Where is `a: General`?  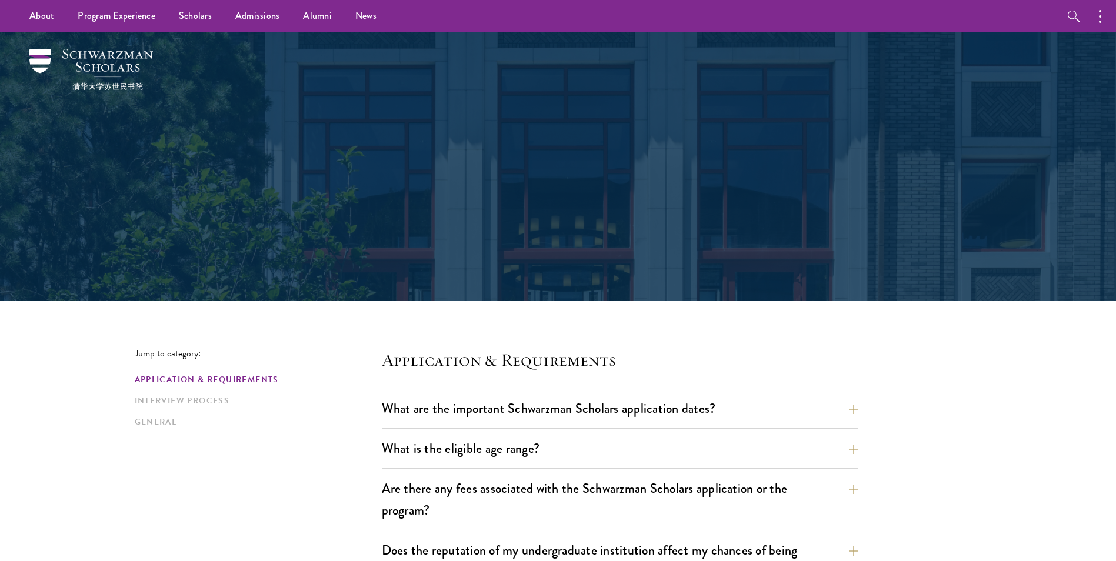 a: General is located at coordinates (255, 422).